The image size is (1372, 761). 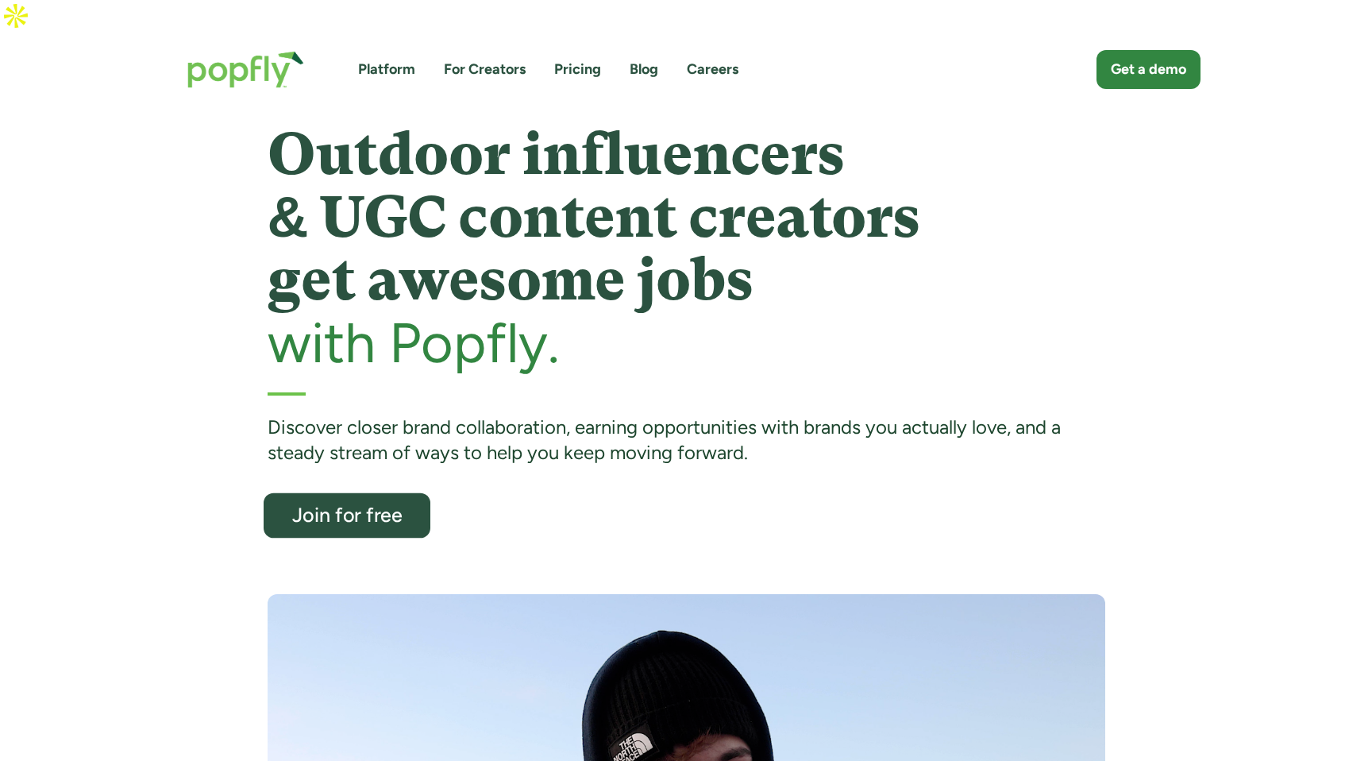 I want to click on a: Get a demo, so click(x=1148, y=69).